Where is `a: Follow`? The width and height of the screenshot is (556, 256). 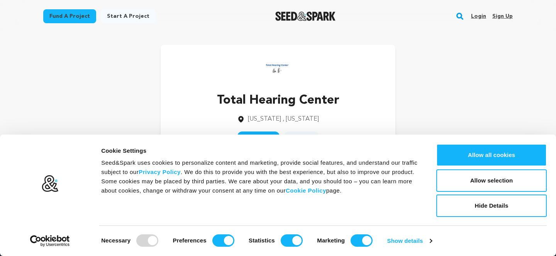
a: Follow is located at coordinates (258, 138).